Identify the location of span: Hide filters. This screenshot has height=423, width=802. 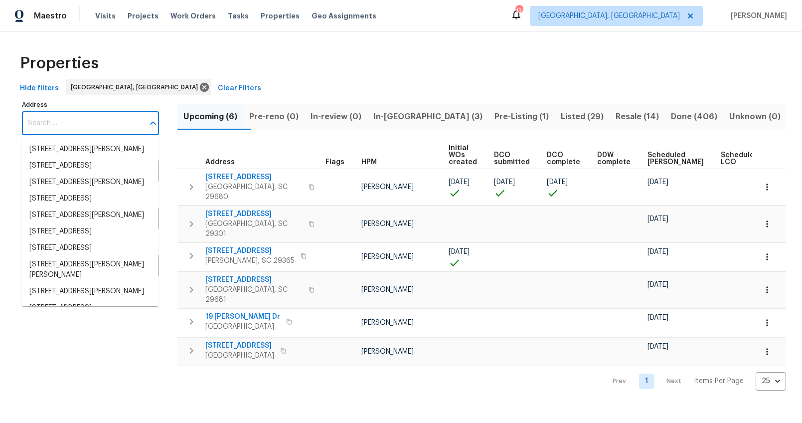
(39, 88).